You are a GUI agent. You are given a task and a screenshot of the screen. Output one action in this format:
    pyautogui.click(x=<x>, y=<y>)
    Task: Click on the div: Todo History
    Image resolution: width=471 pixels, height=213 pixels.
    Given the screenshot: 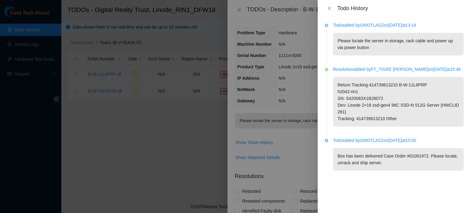 What is the action you would take?
    pyautogui.click(x=401, y=8)
    